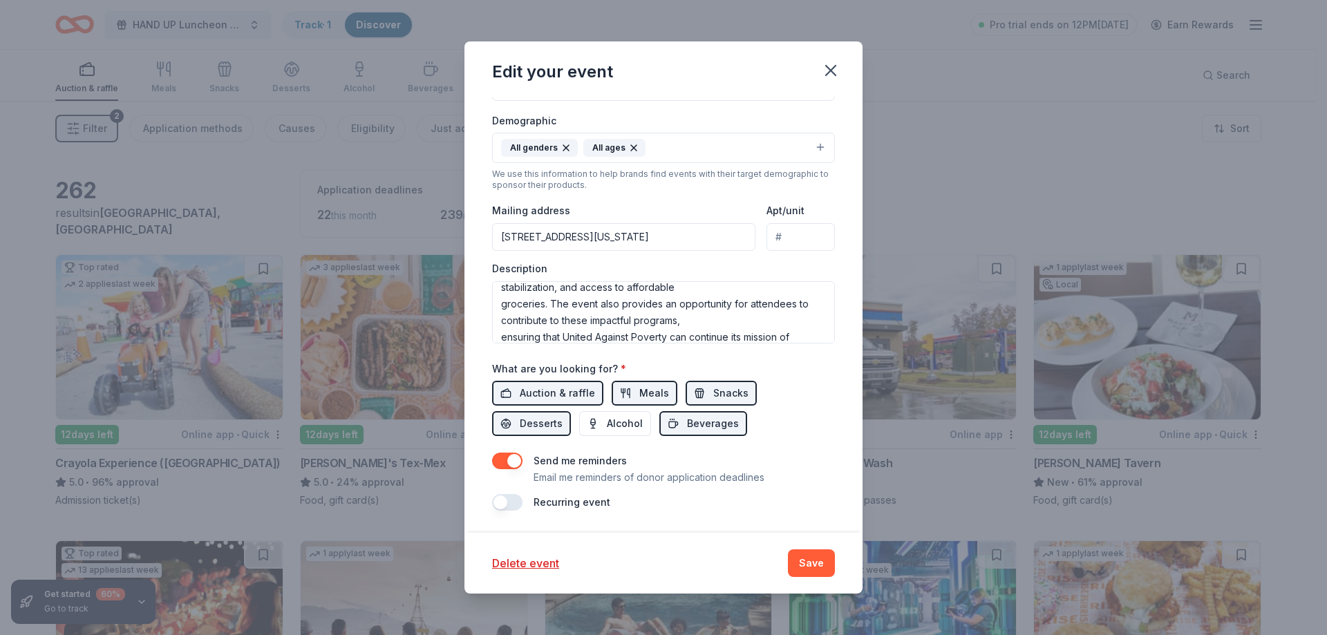  I want to click on button: Meals, so click(644, 393).